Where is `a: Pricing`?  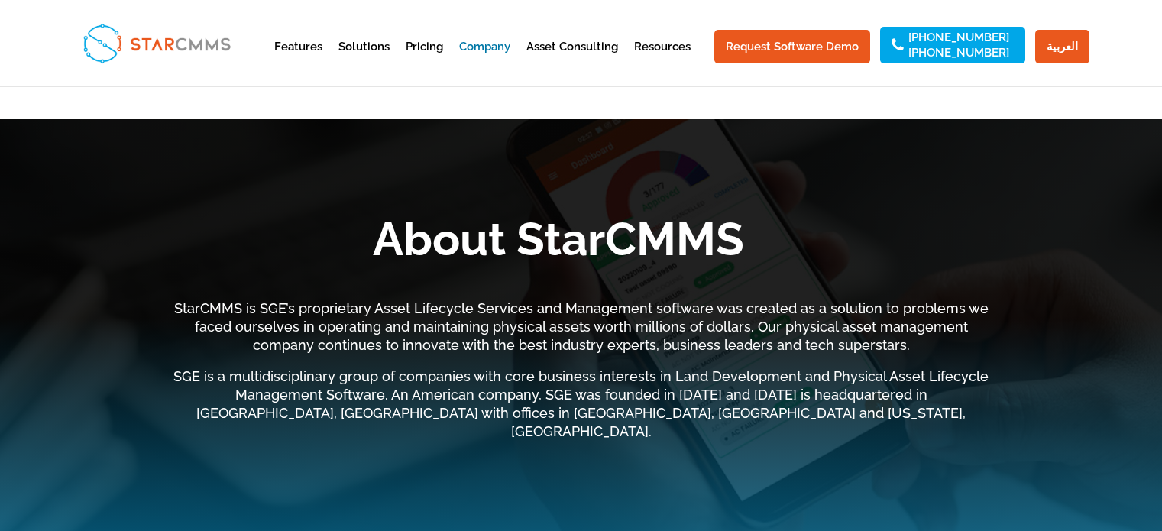
a: Pricing is located at coordinates (424, 60).